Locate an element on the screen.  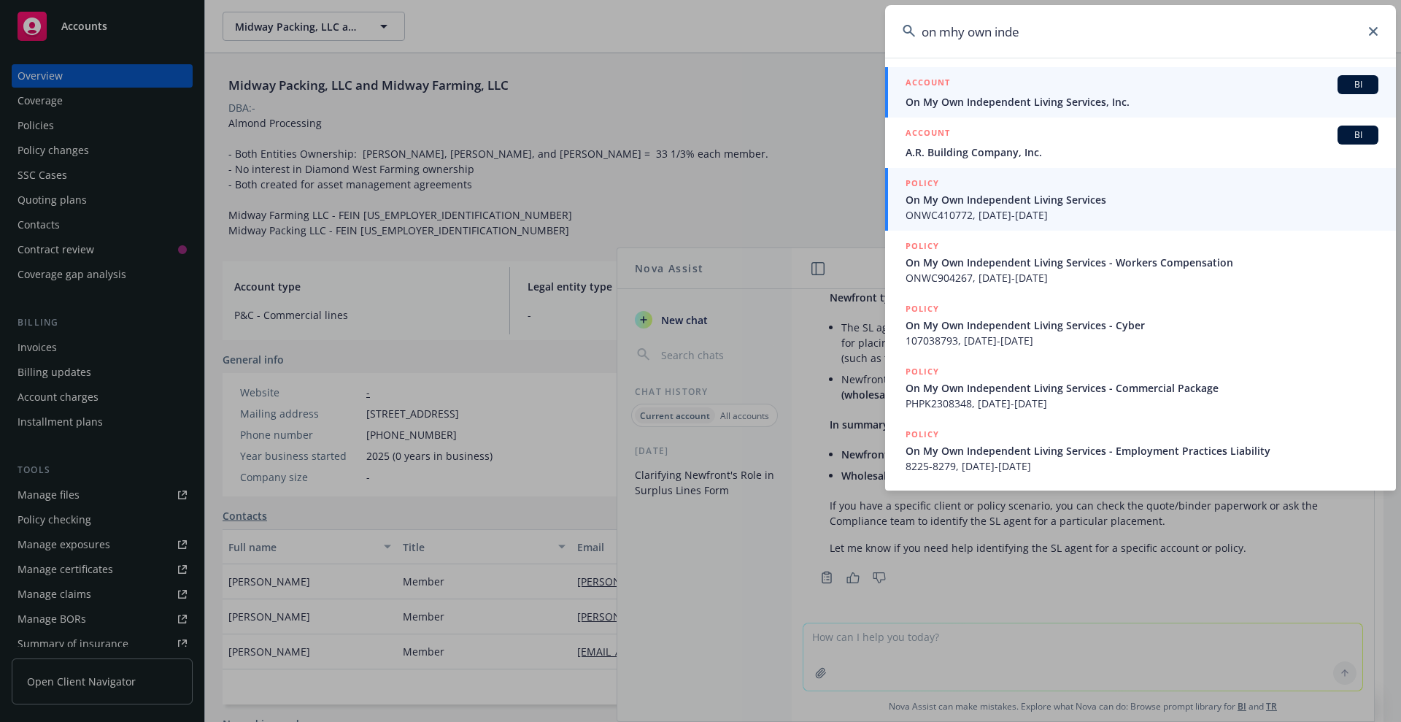
span: On My Own Independent Living Services - Cyber is located at coordinates (1142, 325).